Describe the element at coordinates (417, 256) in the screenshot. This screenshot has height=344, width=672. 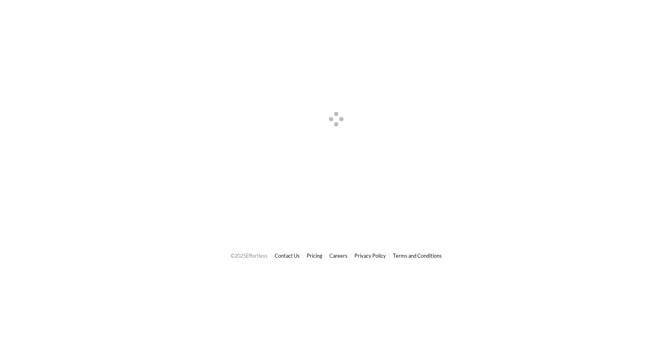
I see `a: Terms and Conditions` at that location.